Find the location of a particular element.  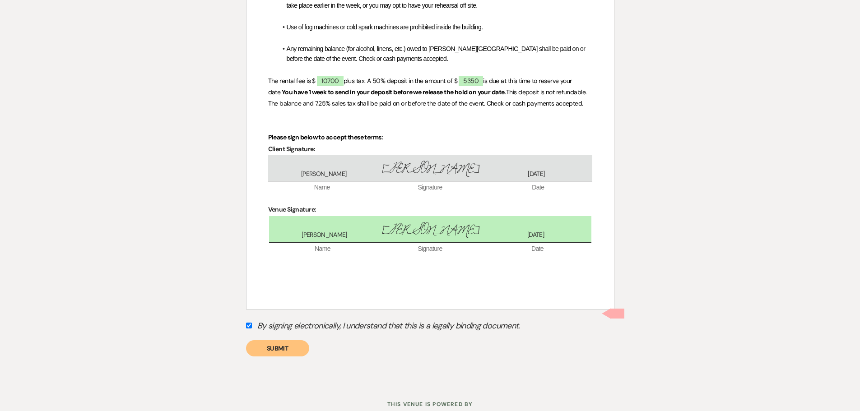

span: 5350 is located at coordinates (471, 81).